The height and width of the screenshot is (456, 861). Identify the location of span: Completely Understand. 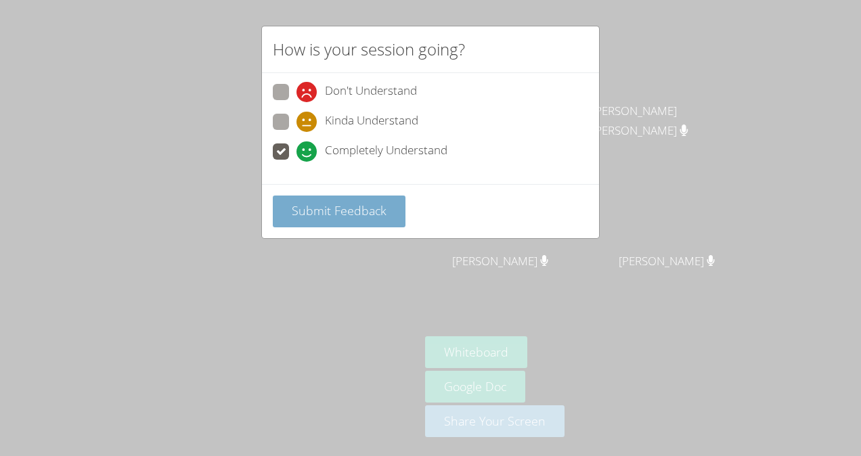
(386, 152).